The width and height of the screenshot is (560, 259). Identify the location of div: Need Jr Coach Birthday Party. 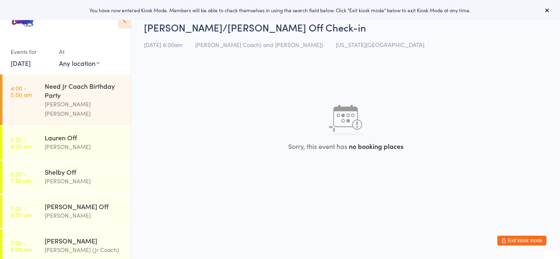
(84, 91).